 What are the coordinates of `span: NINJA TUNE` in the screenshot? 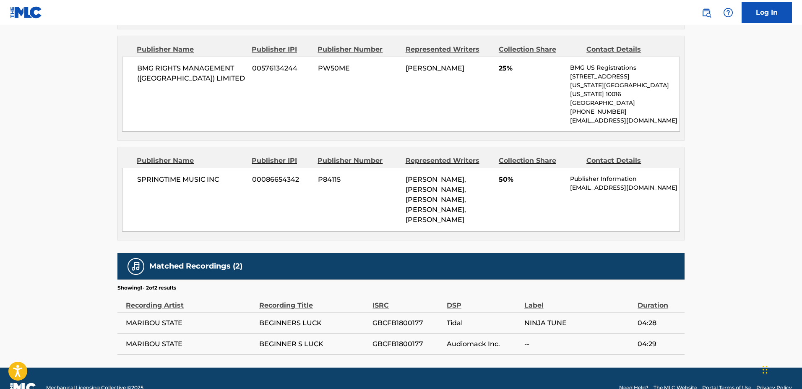 It's located at (579, 323).